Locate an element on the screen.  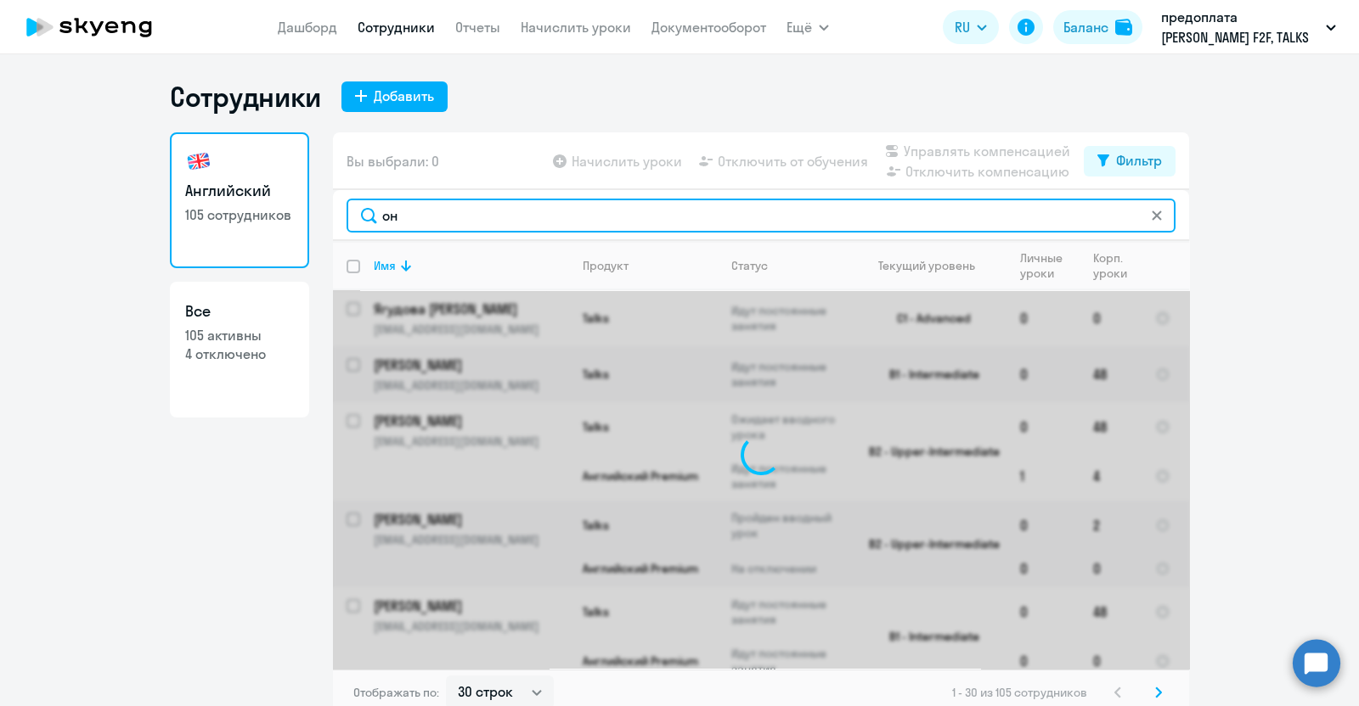
div: Баланс is located at coordinates (1085, 27).